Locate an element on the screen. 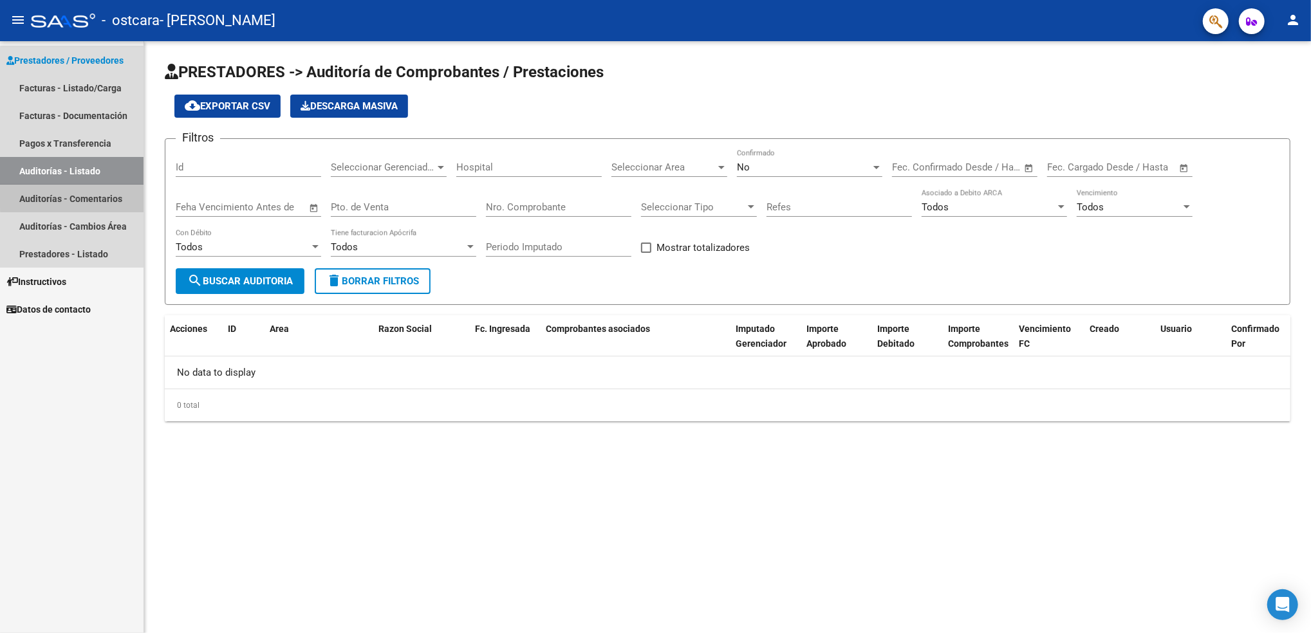 The image size is (1311, 633). span: Borrar Filtros is located at coordinates (373, 281).